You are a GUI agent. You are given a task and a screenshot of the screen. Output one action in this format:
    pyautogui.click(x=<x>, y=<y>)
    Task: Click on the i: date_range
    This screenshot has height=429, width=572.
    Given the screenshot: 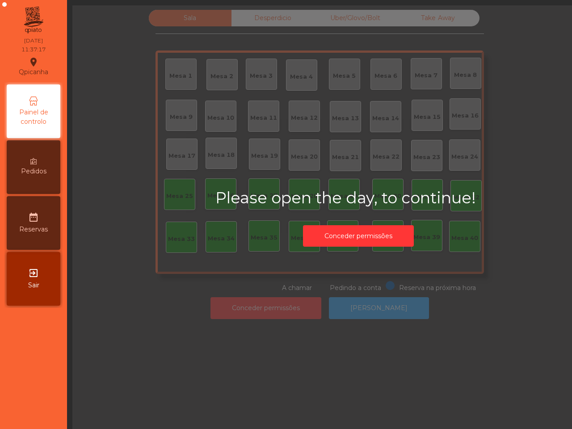 What is the action you would take?
    pyautogui.click(x=33, y=217)
    